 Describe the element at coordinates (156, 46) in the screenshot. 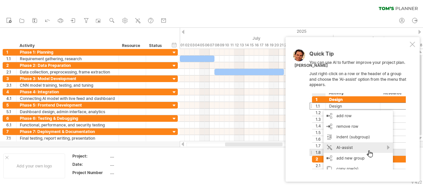

I see `div: Status` at that location.